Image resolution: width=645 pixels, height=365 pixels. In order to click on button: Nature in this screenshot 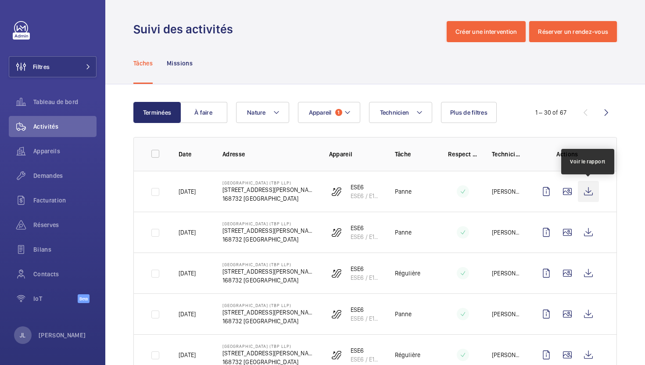, I will do `click(262, 112)`.